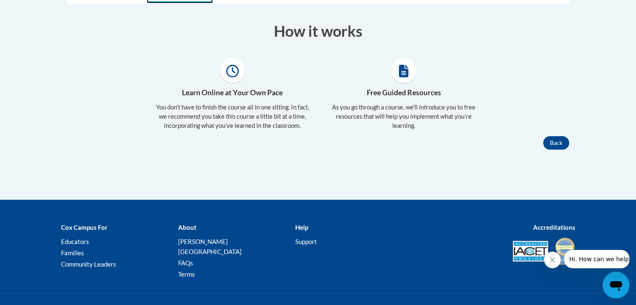 The width and height of the screenshot is (636, 305). Describe the element at coordinates (301, 228) in the screenshot. I see `b: Help` at that location.